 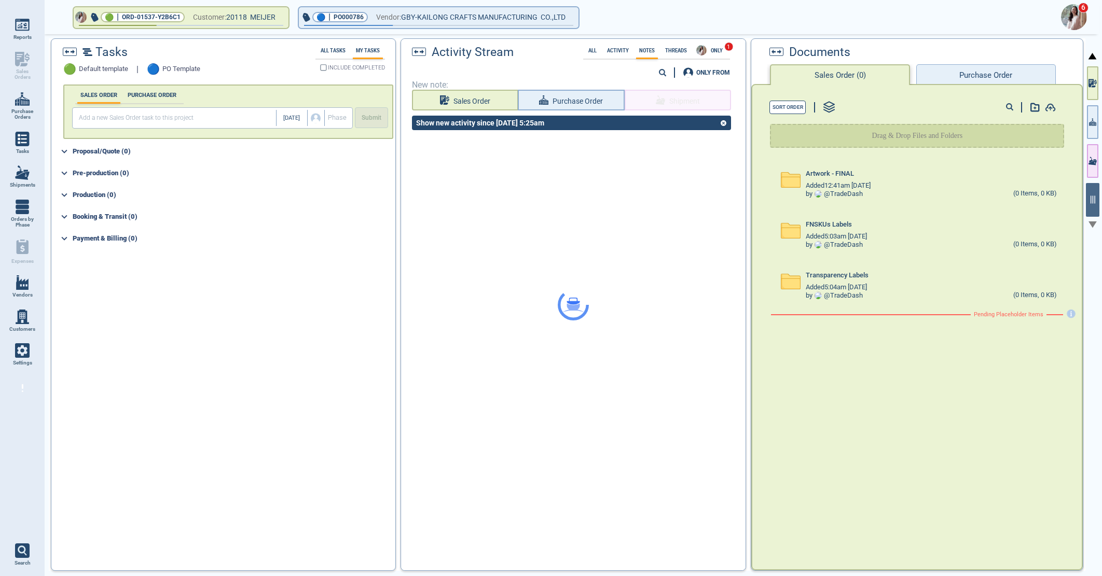 I want to click on label: All Tasks, so click(x=333, y=50).